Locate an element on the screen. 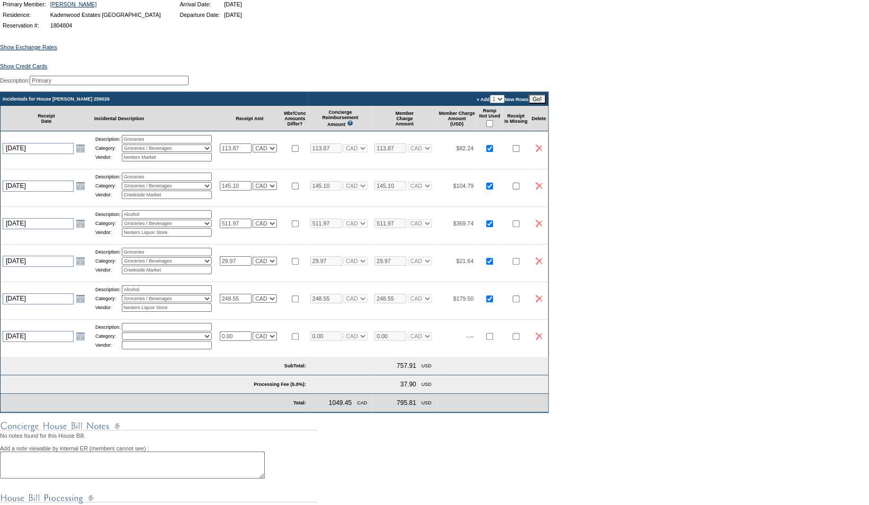 The height and width of the screenshot is (505, 869). td: 757.91 is located at coordinates (406, 366).